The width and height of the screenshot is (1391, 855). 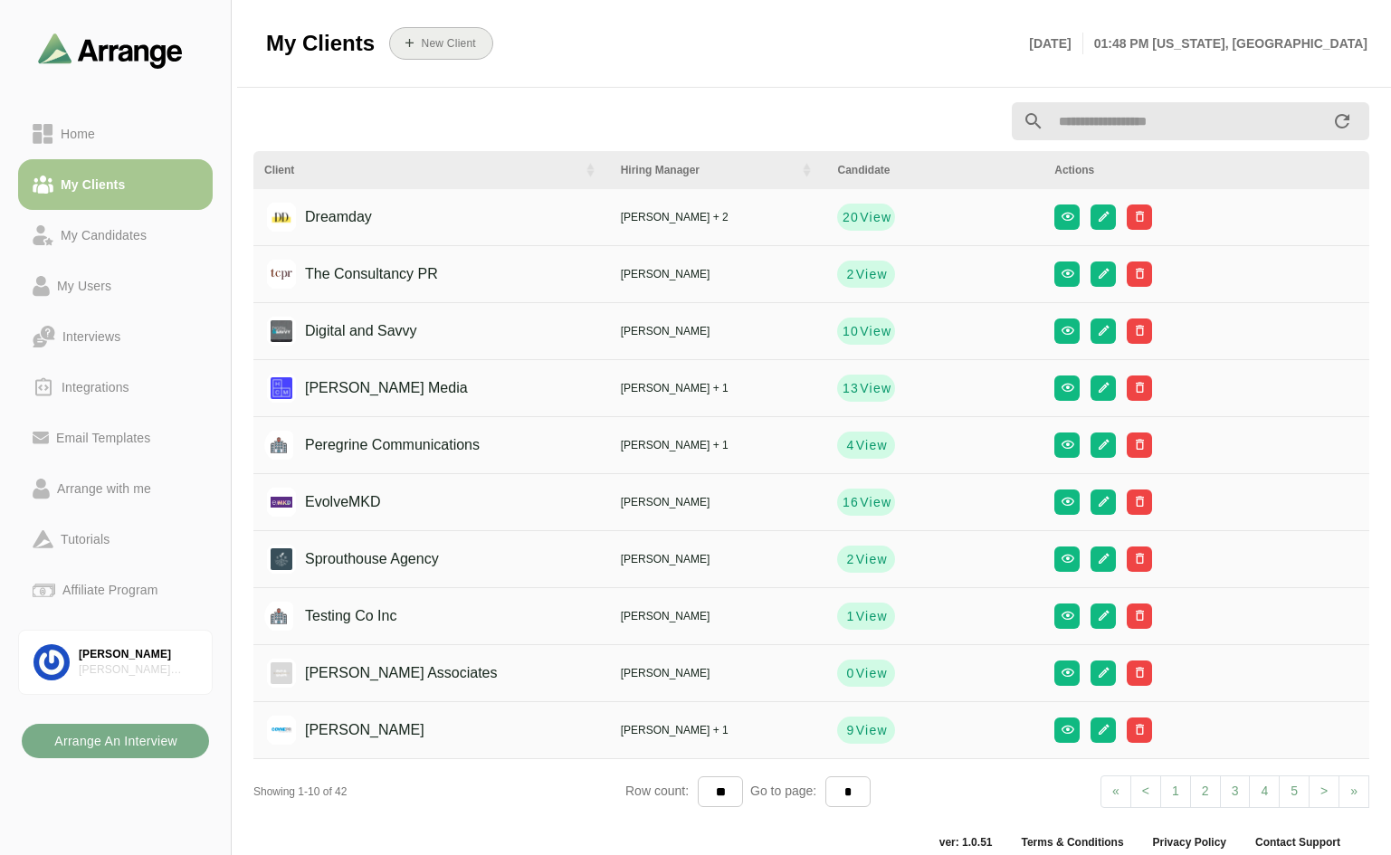 What do you see at coordinates (109, 590) in the screenshot?
I see `div: Affiliate Program` at bounding box center [109, 590].